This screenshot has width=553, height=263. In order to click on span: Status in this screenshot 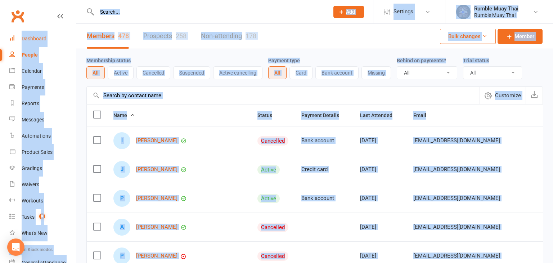, I will do `click(269, 115)`.